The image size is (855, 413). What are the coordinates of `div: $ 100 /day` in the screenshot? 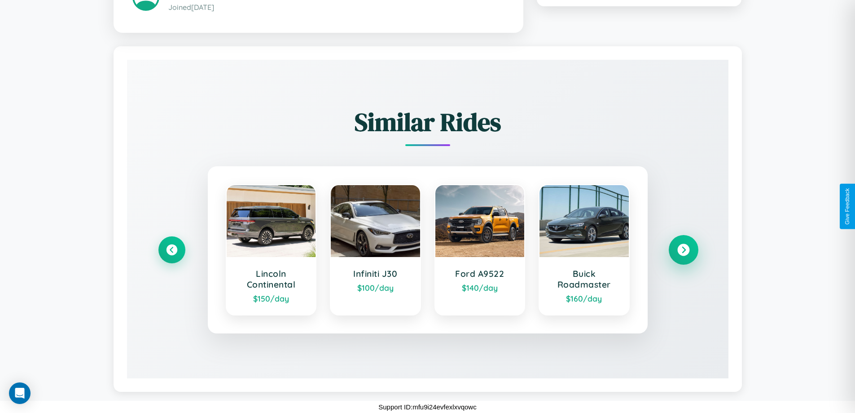 It's located at (375, 287).